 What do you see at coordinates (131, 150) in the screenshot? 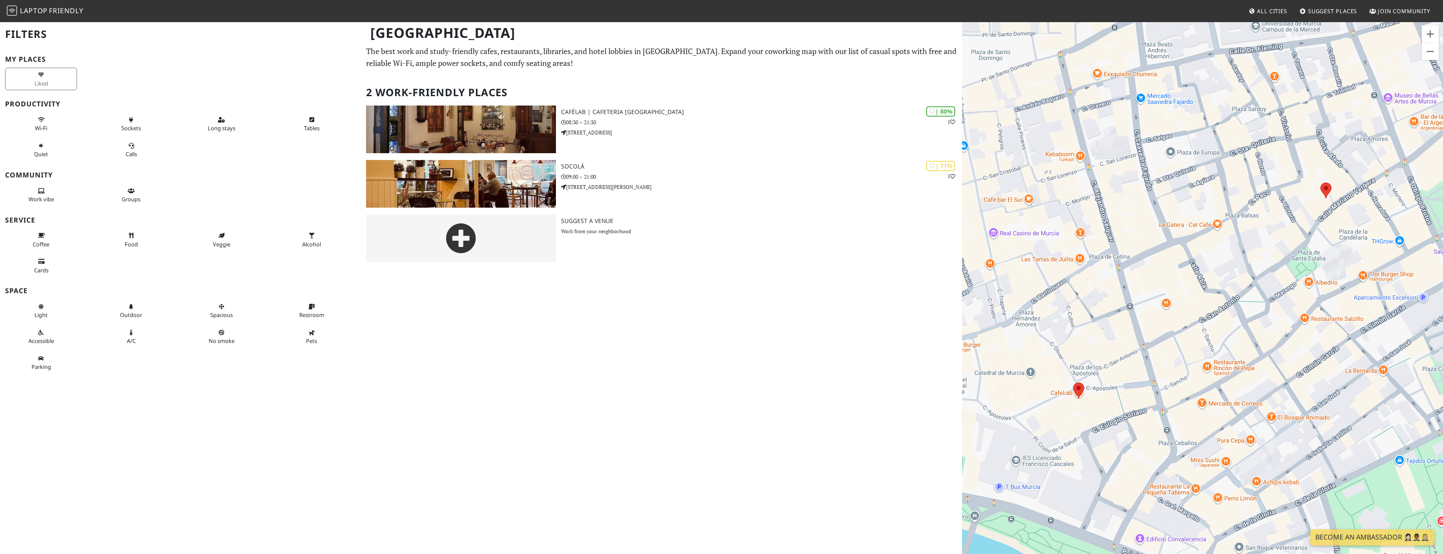
I see `button: Calls` at bounding box center [131, 150].